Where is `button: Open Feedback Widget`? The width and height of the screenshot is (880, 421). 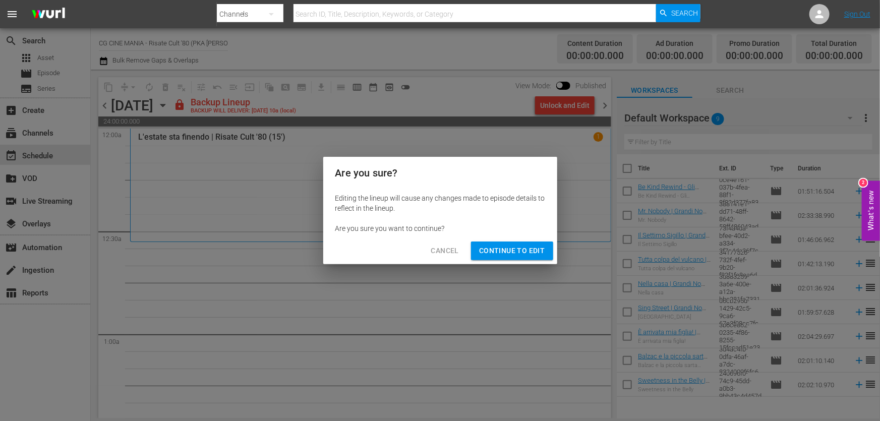 button: Open Feedback Widget is located at coordinates (870, 210).